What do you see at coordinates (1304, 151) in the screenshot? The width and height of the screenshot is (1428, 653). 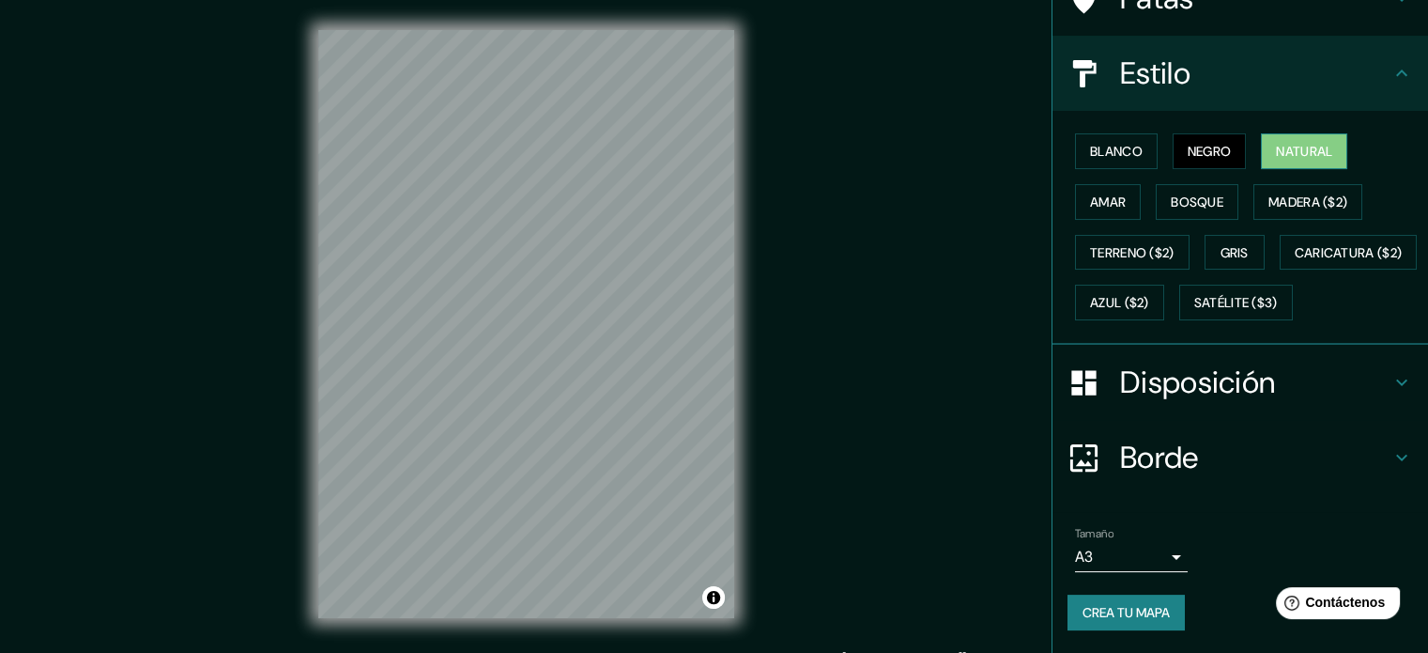 I see `button: Natural` at bounding box center [1304, 151].